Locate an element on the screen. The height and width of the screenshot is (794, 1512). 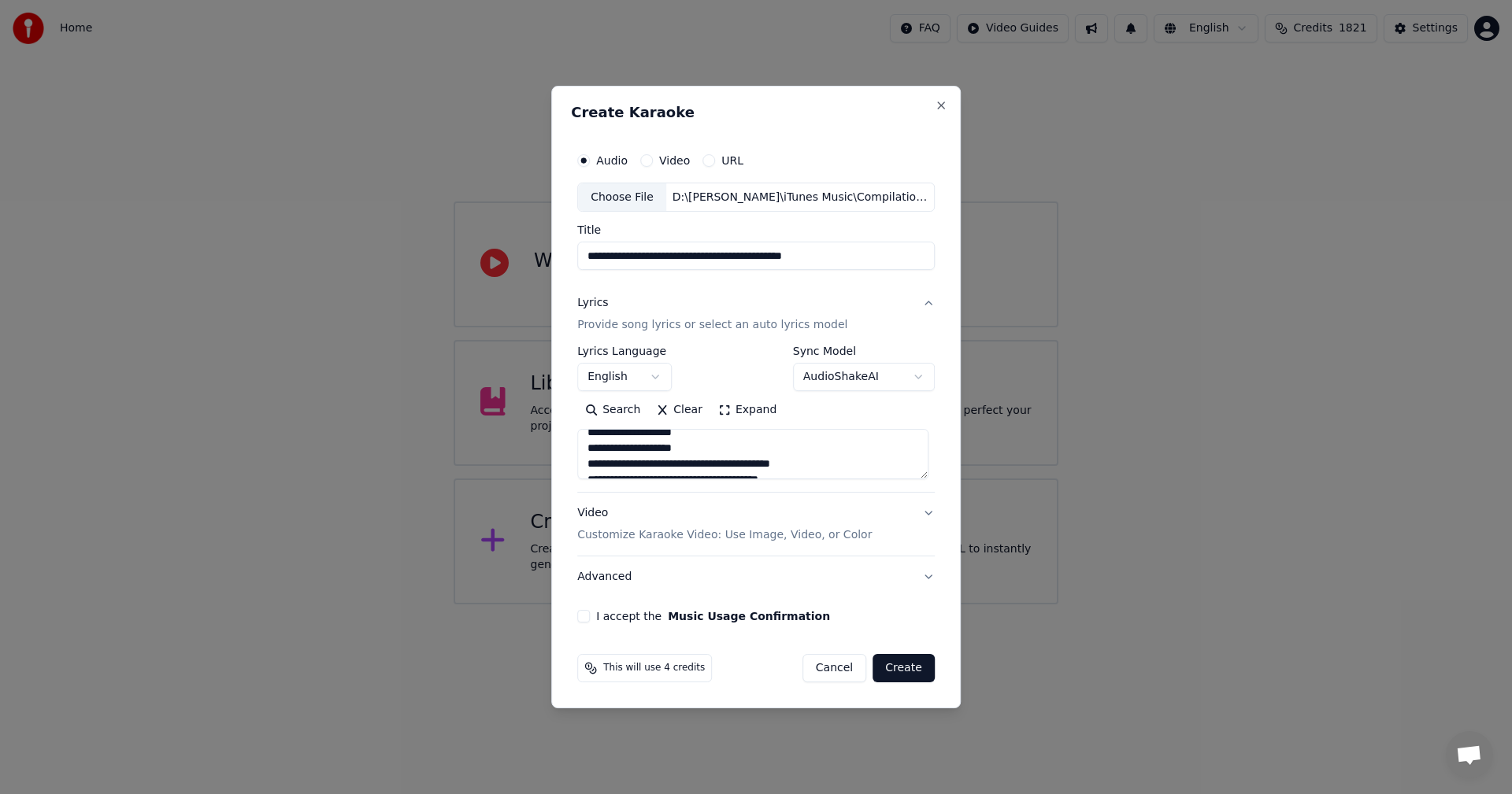
label: Sync Model is located at coordinates (864, 351).